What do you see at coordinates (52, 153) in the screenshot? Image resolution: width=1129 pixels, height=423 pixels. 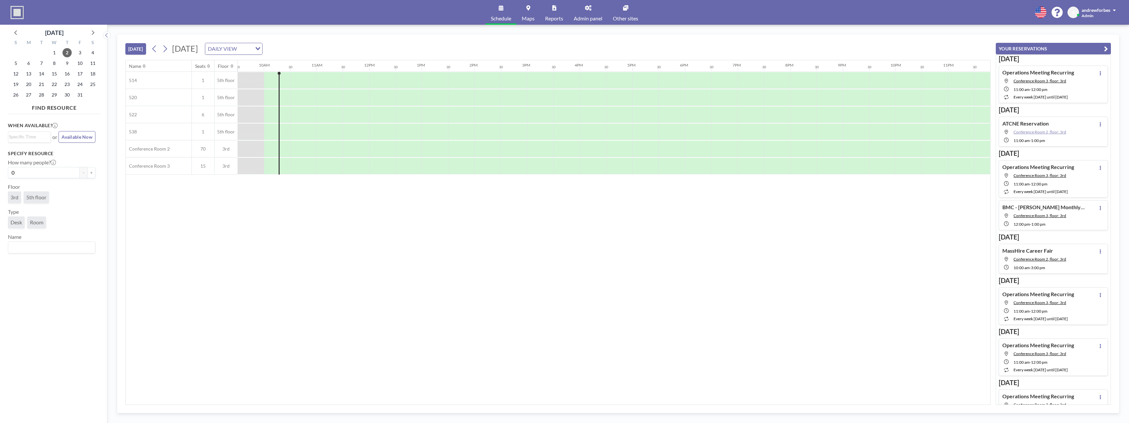 I see `h3: Specify resource` at bounding box center [52, 153].